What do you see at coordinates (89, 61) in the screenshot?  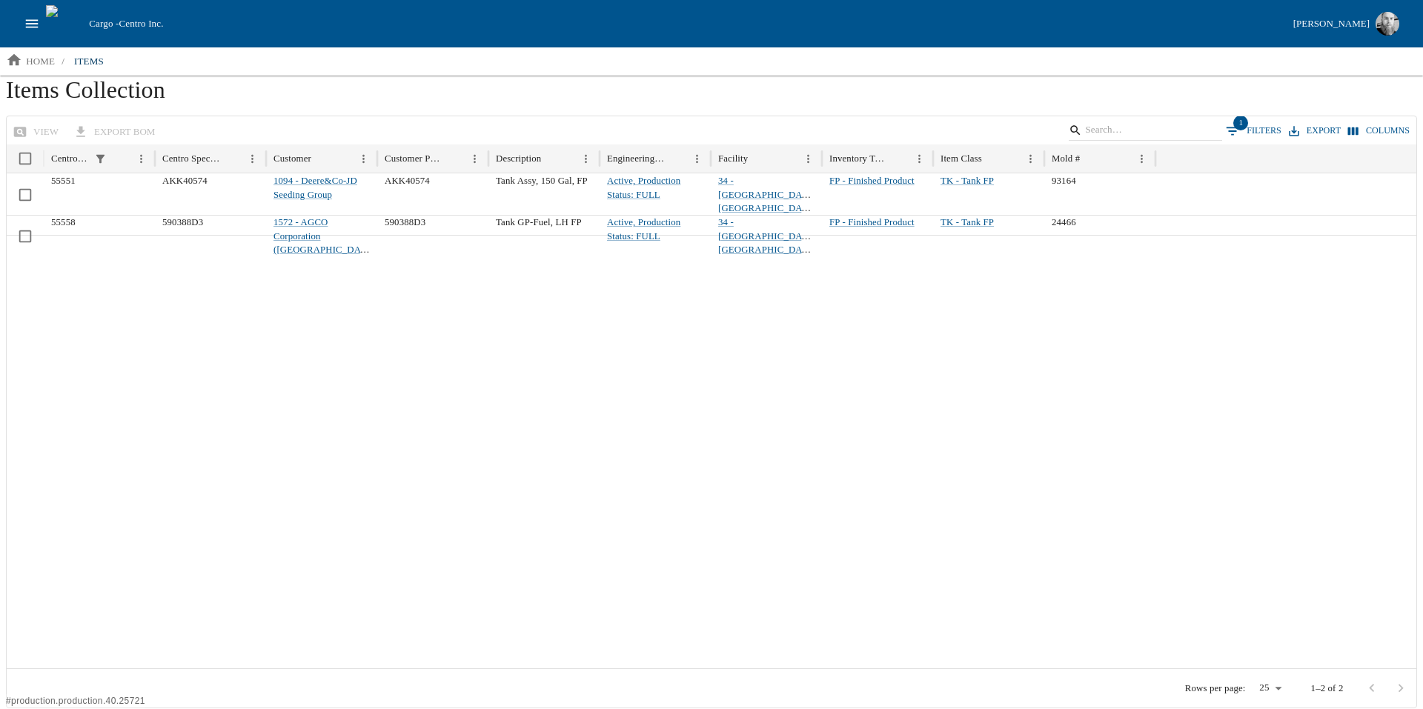 I see `p: items` at bounding box center [89, 61].